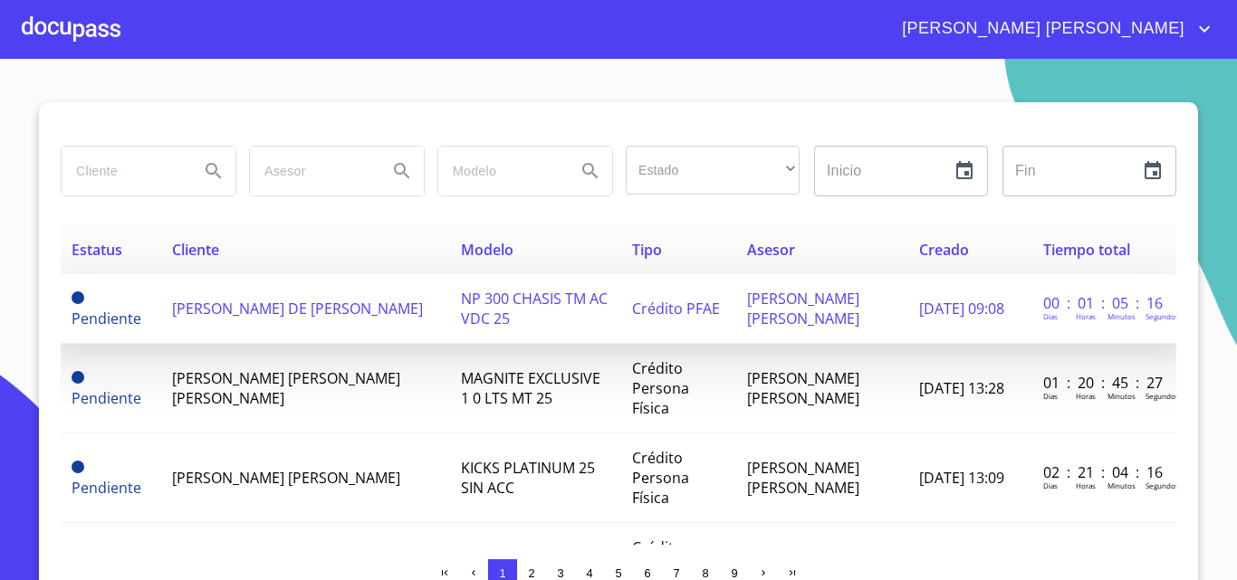  I want to click on span: KICKS PLATINUM 25 SIN ACC, so click(528, 478).